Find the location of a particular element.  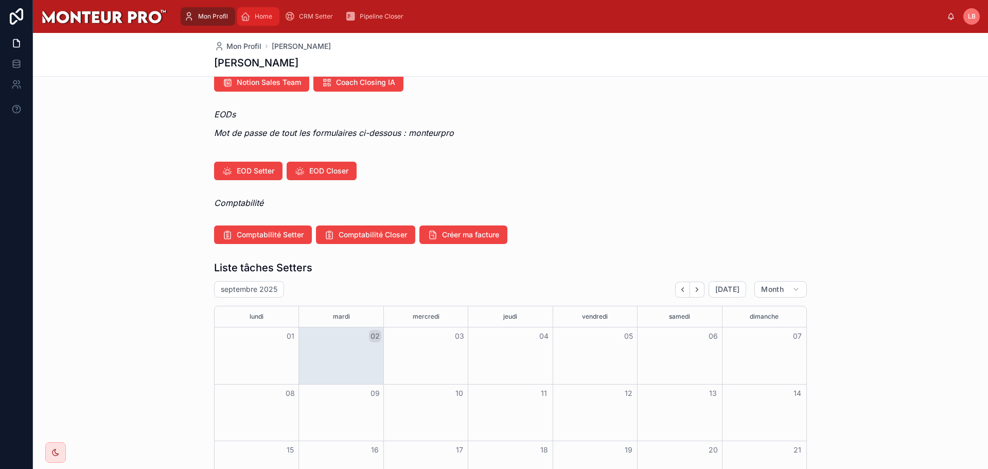

a: Home is located at coordinates (258, 16).